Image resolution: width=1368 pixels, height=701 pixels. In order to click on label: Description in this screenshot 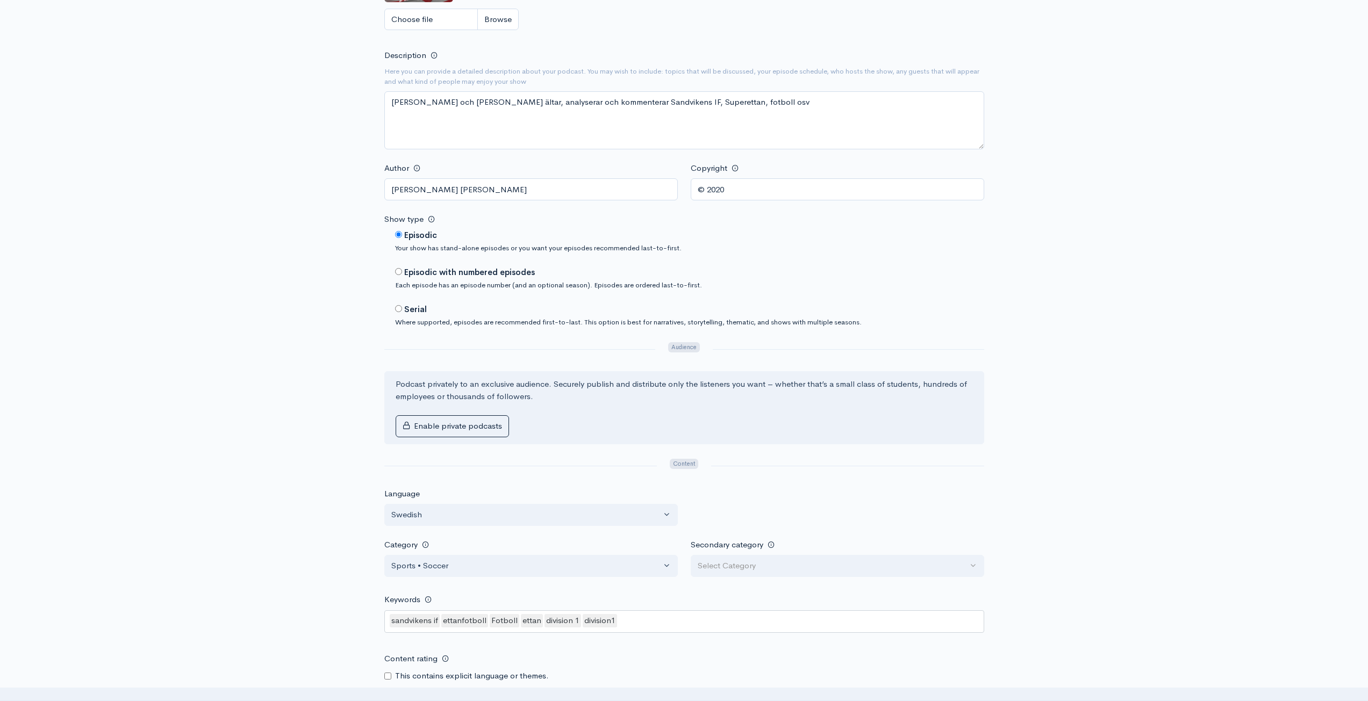, I will do `click(405, 55)`.